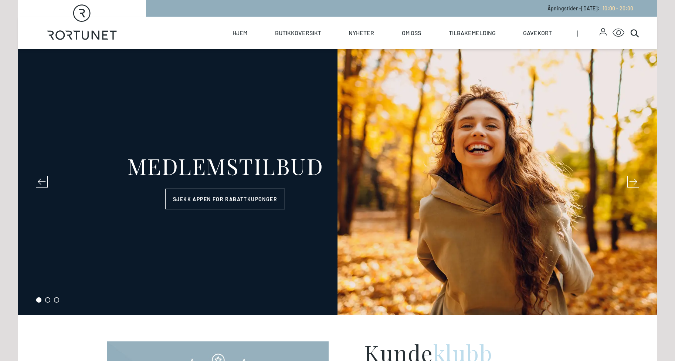  I want to click on a: Om oss, so click(412, 33).